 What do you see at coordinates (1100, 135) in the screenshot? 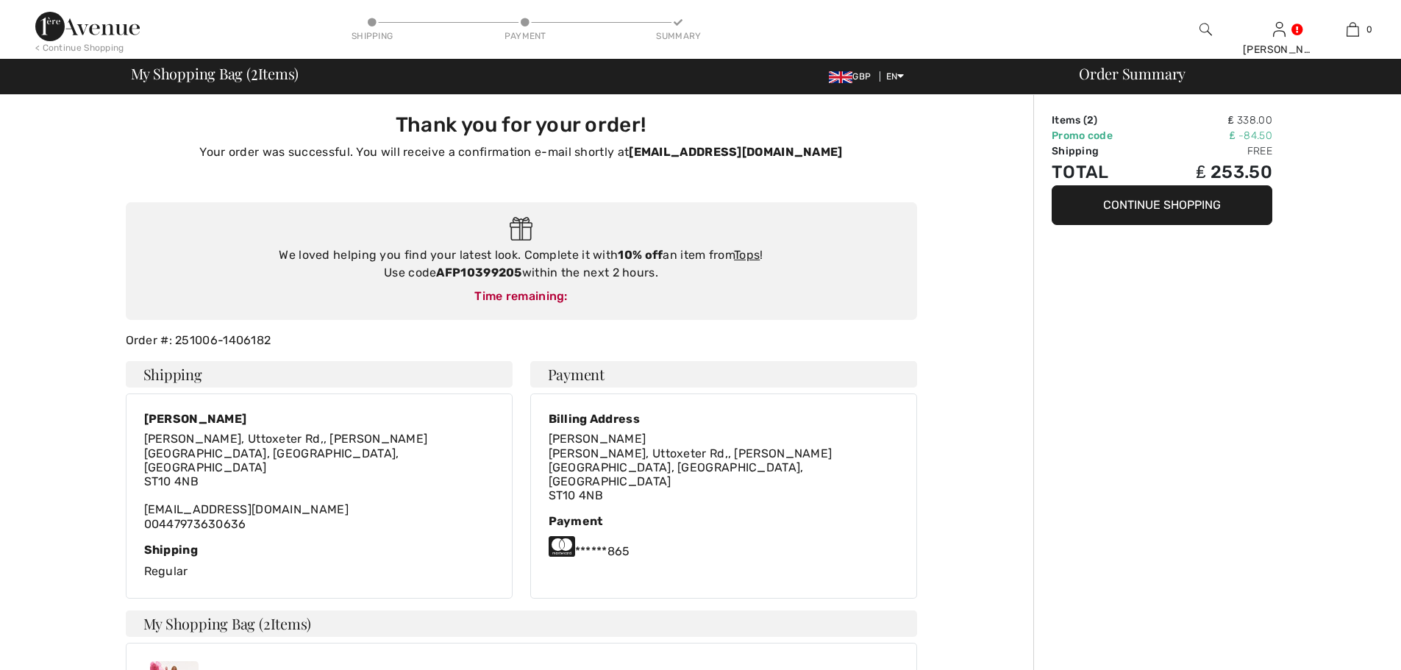
I see `td: Promo code` at bounding box center [1100, 135].